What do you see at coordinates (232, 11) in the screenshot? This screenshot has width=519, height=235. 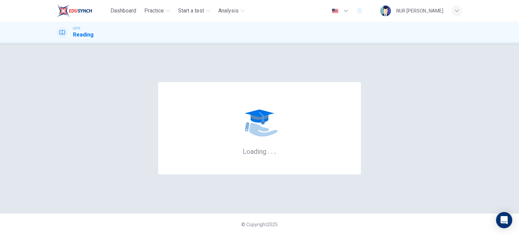 I see `button: Analysis` at bounding box center [232, 11].